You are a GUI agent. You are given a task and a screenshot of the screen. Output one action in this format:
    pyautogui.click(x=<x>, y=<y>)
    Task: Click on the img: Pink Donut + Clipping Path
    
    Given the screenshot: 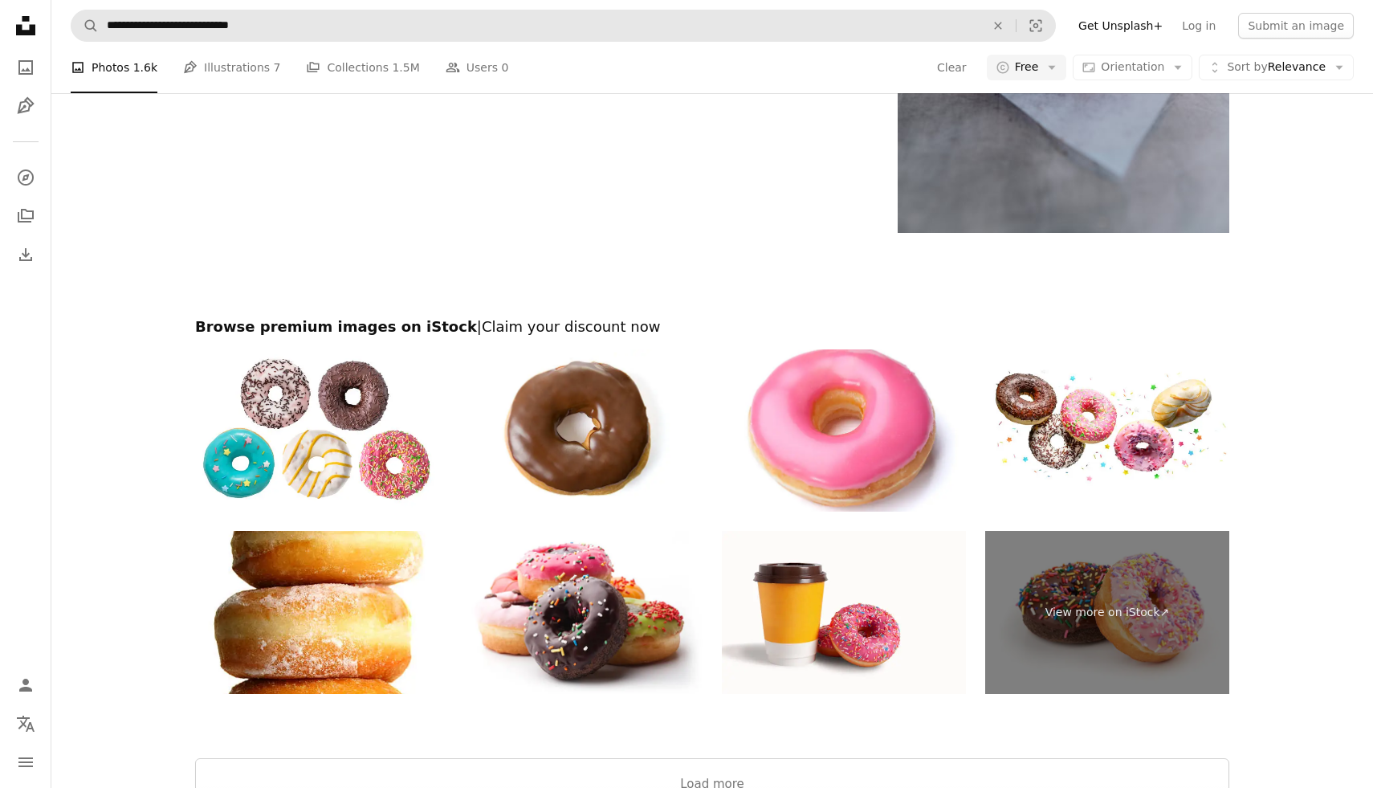 What is the action you would take?
    pyautogui.click(x=844, y=430)
    